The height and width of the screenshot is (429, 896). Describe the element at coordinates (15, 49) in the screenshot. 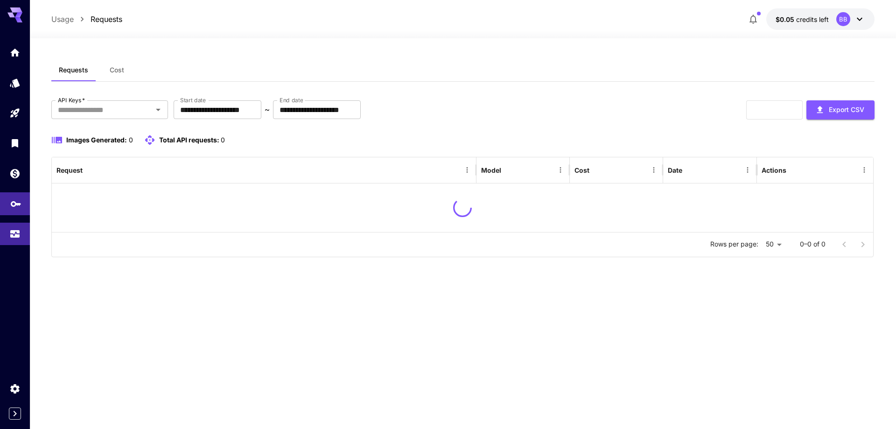

I see `div: Home` at that location.